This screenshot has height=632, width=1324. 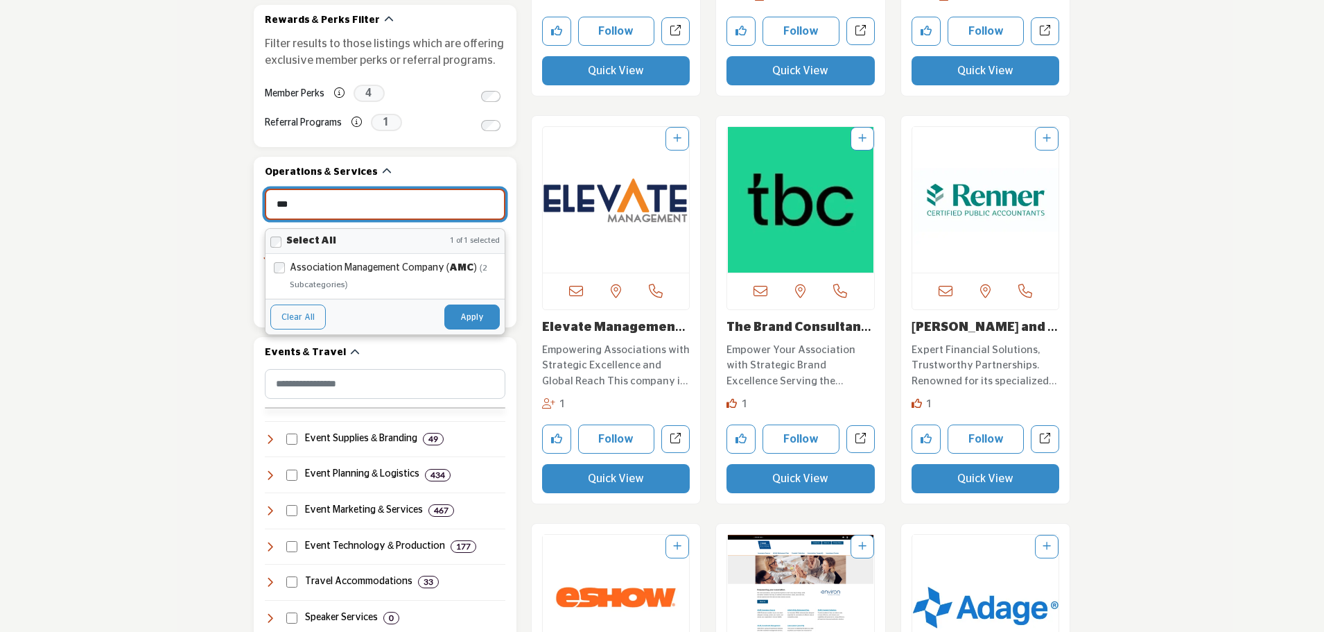 What do you see at coordinates (298, 317) in the screenshot?
I see `button: Clear All` at bounding box center [298, 317].